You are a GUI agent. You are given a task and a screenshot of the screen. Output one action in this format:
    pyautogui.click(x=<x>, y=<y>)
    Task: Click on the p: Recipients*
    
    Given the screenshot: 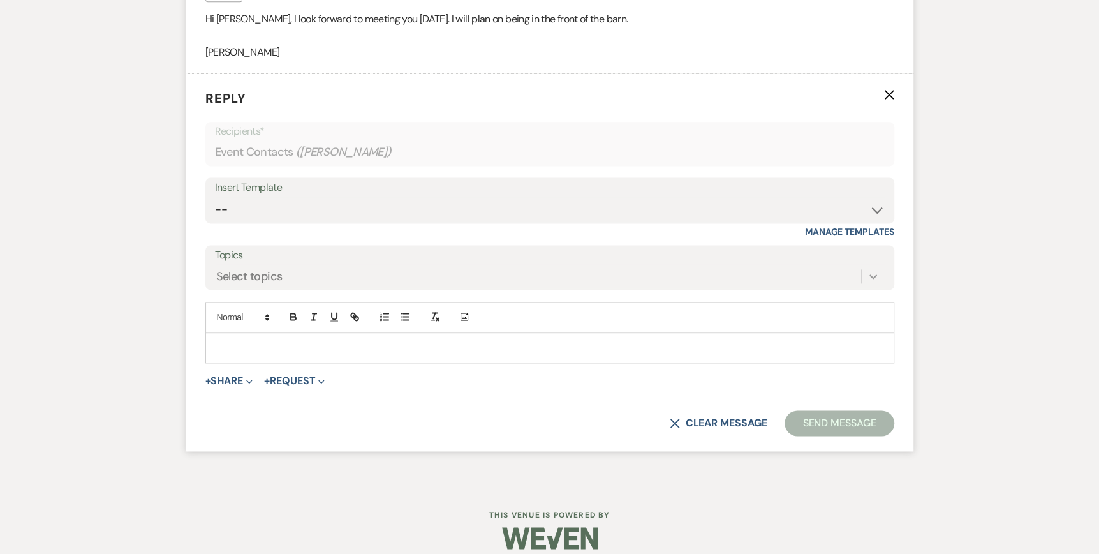 What is the action you would take?
    pyautogui.click(x=550, y=131)
    